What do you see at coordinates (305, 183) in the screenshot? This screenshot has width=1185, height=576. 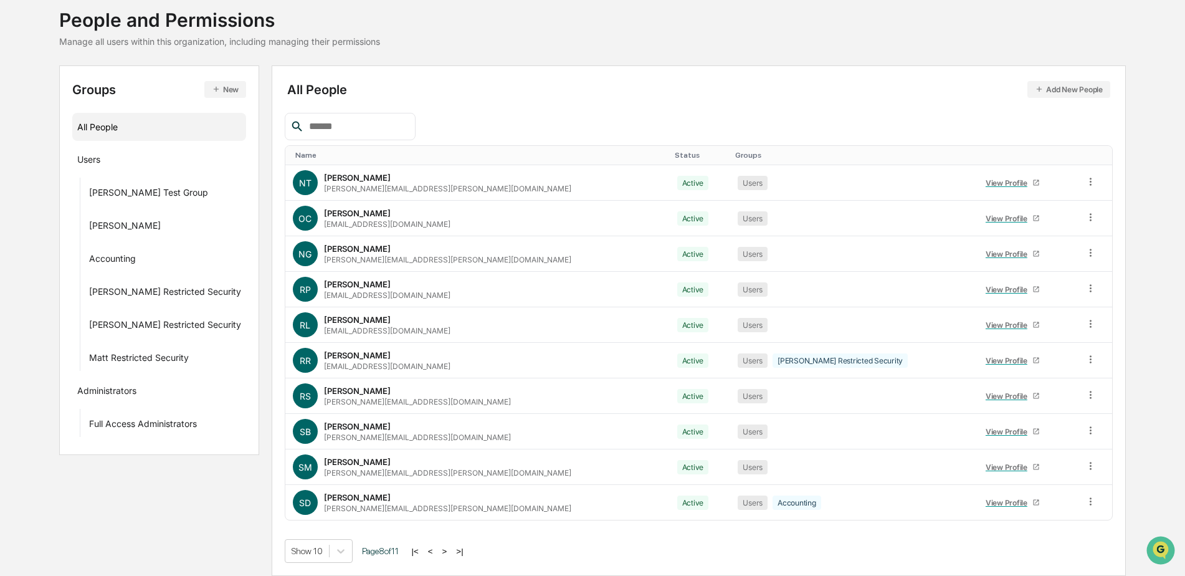 I see `span: NT` at bounding box center [305, 183].